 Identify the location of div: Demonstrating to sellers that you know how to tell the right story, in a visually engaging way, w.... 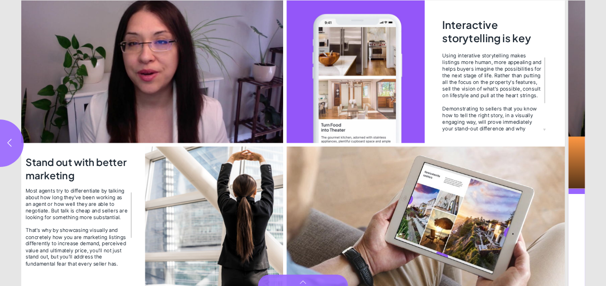
(493, 125).